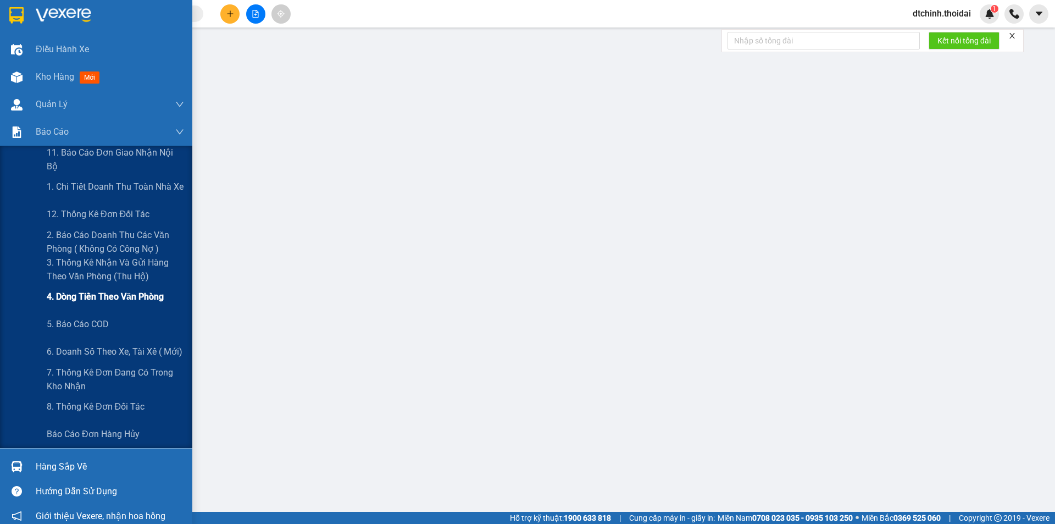 The height and width of the screenshot is (524, 1055). I want to click on span: notification, so click(16, 516).